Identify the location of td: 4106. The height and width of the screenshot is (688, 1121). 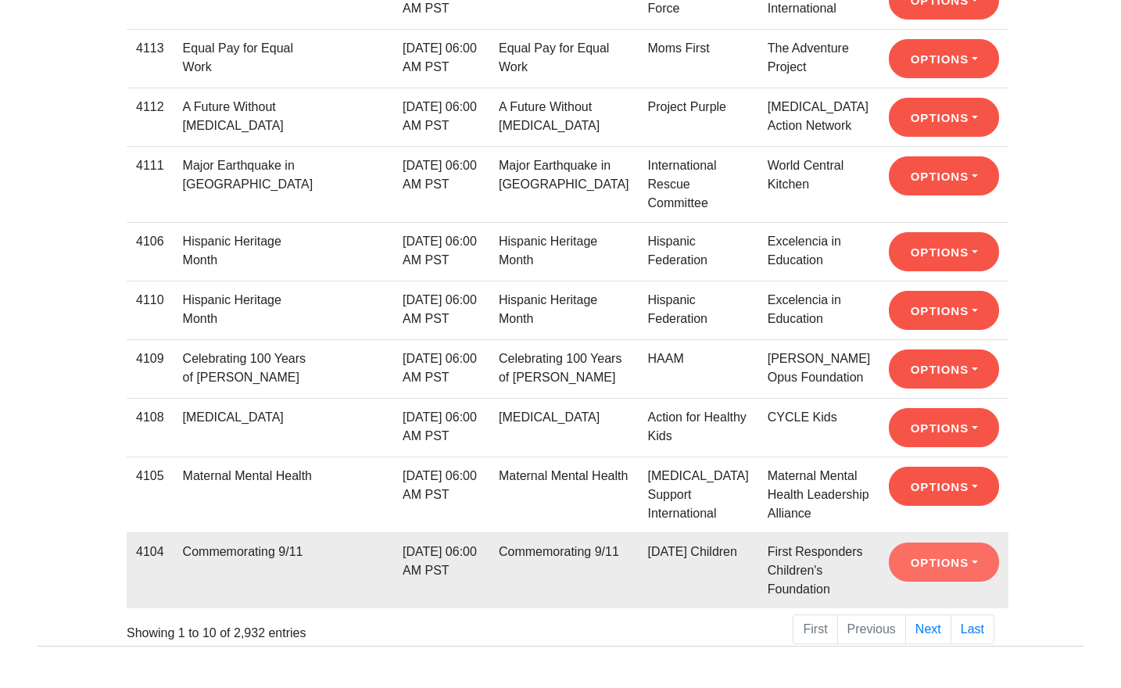
(150, 251).